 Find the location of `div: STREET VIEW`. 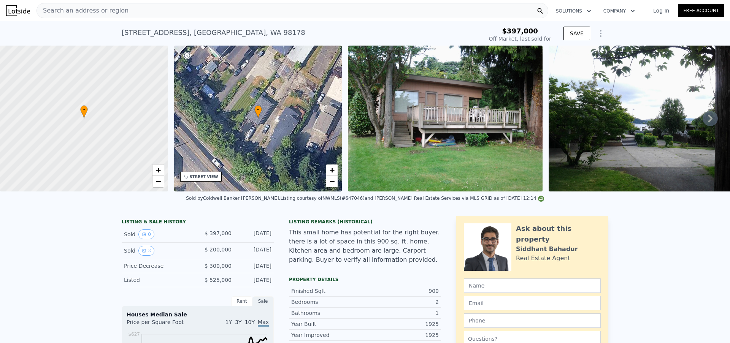

div: STREET VIEW is located at coordinates (204, 177).